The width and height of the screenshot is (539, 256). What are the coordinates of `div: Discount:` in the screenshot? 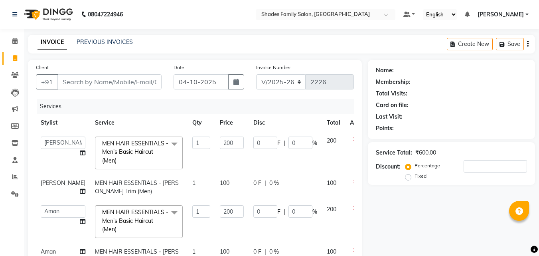 It's located at (389, 167).